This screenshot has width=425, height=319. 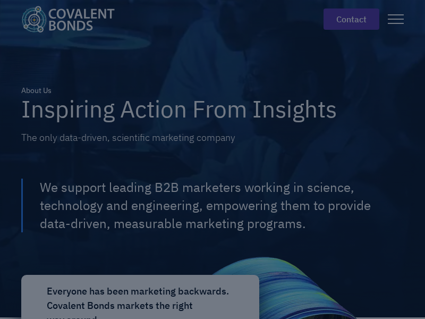 What do you see at coordinates (68, 19) in the screenshot?
I see `img: Covalent Bonds White / Teal Logo` at bounding box center [68, 19].